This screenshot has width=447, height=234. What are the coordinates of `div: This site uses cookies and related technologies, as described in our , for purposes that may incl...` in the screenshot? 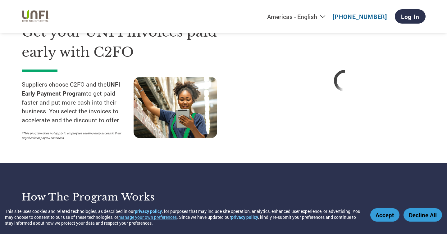 It's located at (183, 217).